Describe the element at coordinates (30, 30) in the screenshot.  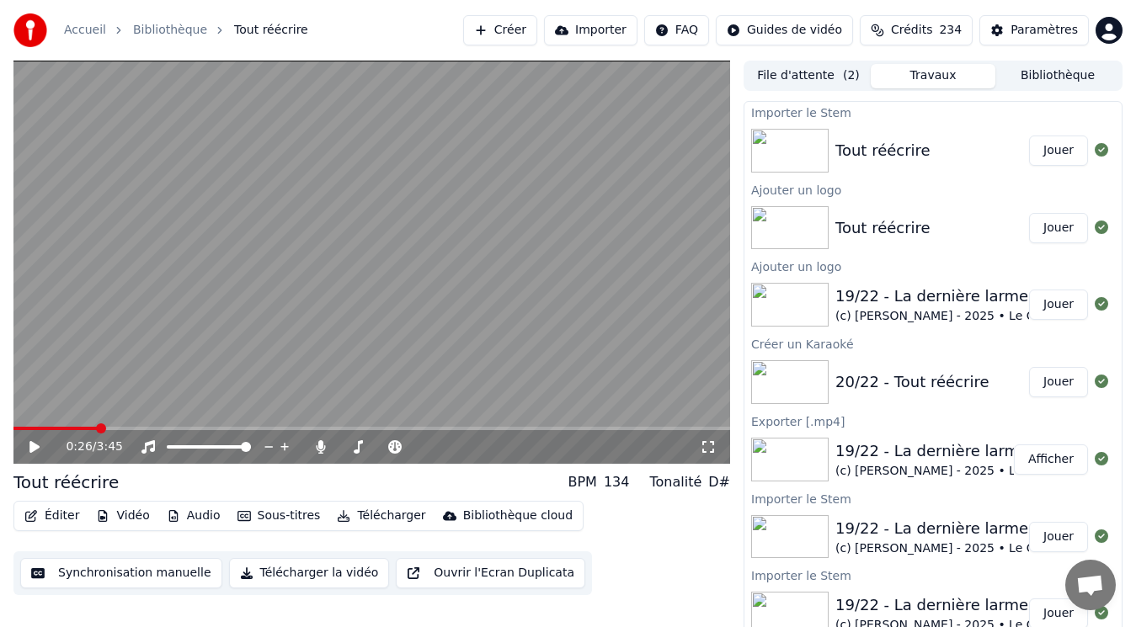
I see `img: youka` at that location.